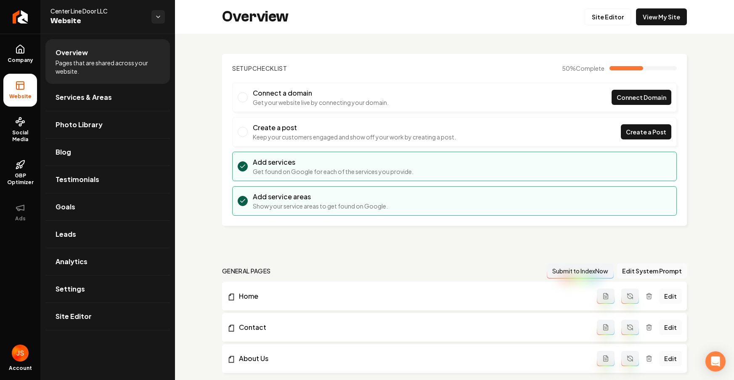  Describe the element at coordinates (412, 327) in the screenshot. I see `a: Contact` at that location.